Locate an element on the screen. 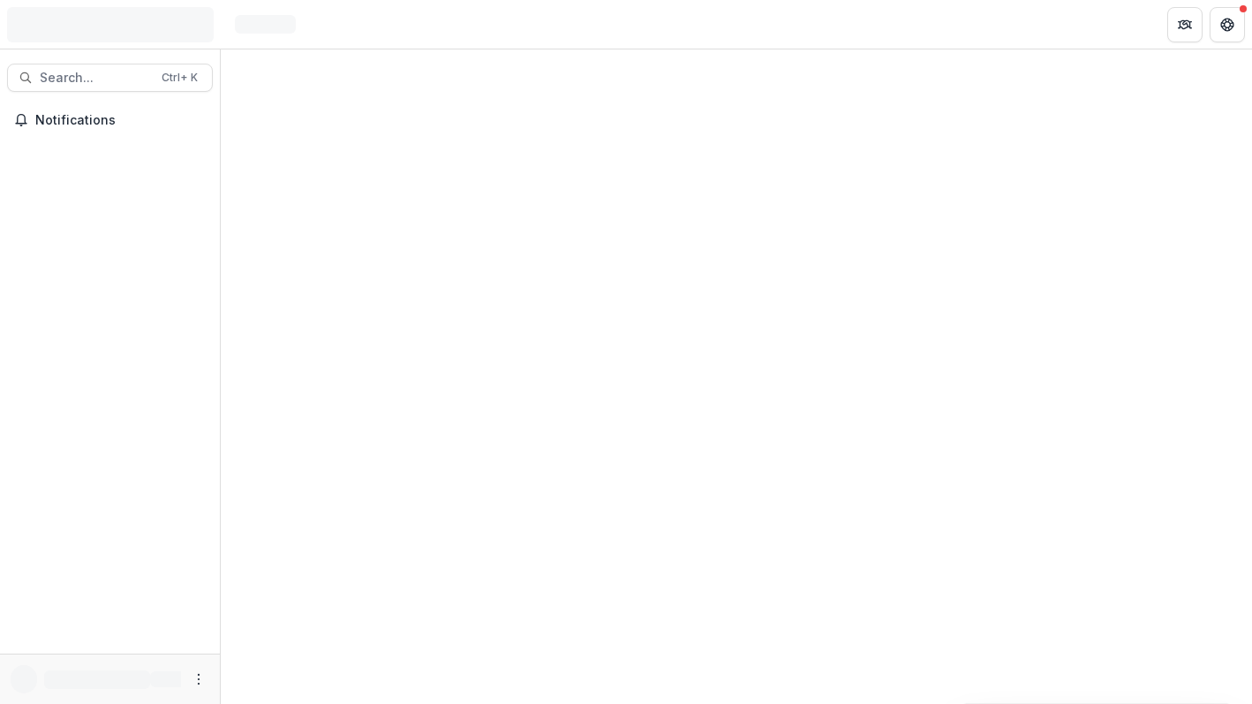 The height and width of the screenshot is (704, 1252). span: Notifications is located at coordinates (120, 120).